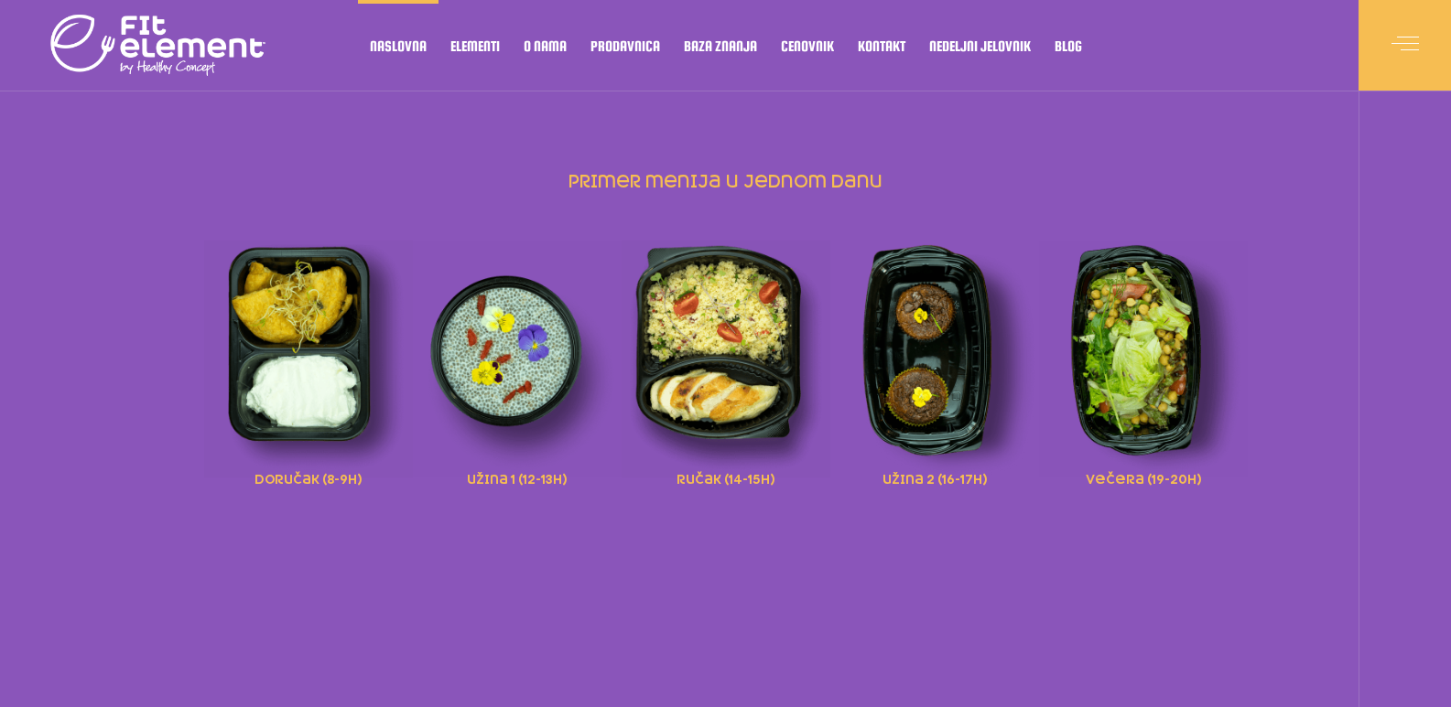  Describe the element at coordinates (725, 182) in the screenshot. I see `a: primer menija u jednom danu` at that location.